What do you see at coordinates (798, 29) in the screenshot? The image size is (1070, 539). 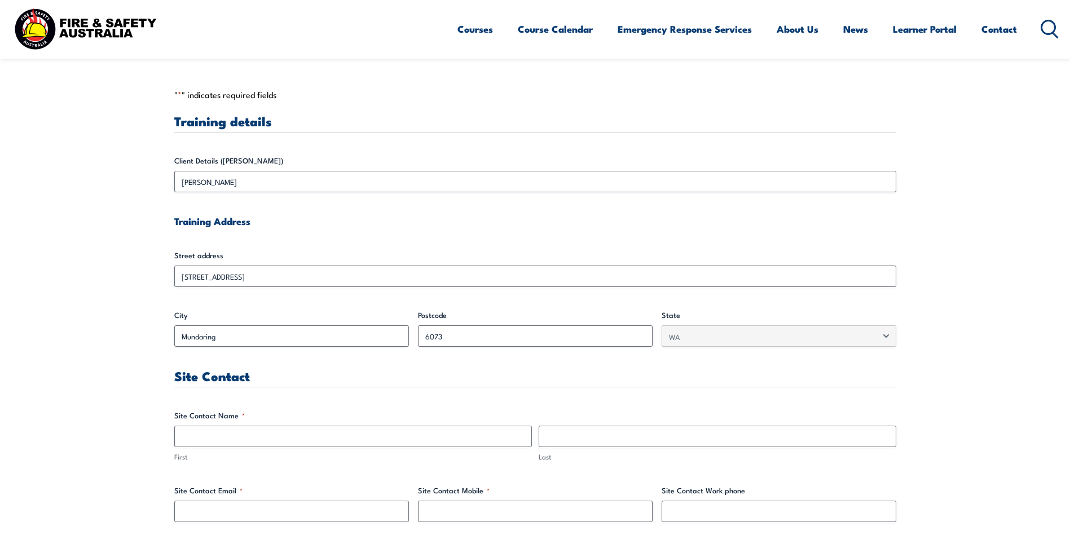 I see `a: About Us` at bounding box center [798, 29].